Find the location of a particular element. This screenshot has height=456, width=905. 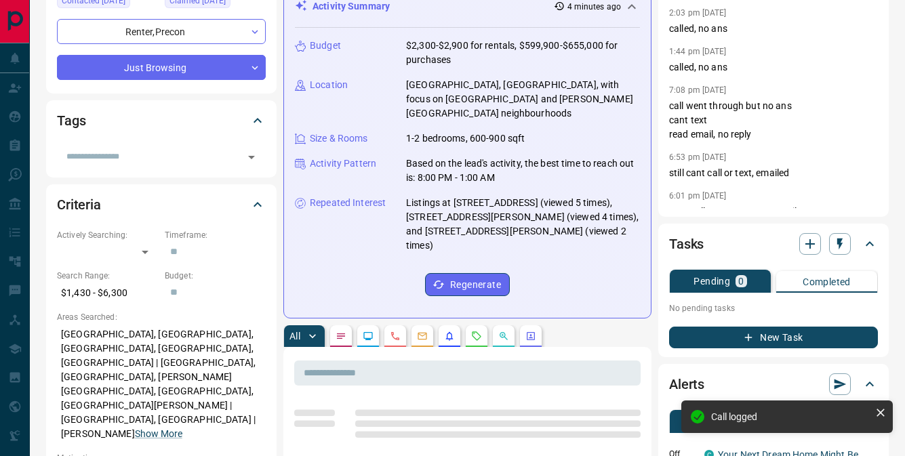

svg: Lead Browsing Activity is located at coordinates (368, 336).